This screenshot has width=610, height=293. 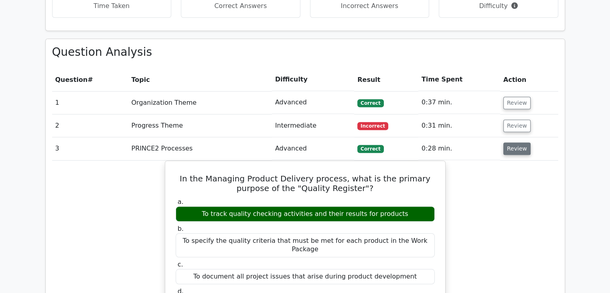 I want to click on td: 0:37 min., so click(x=459, y=102).